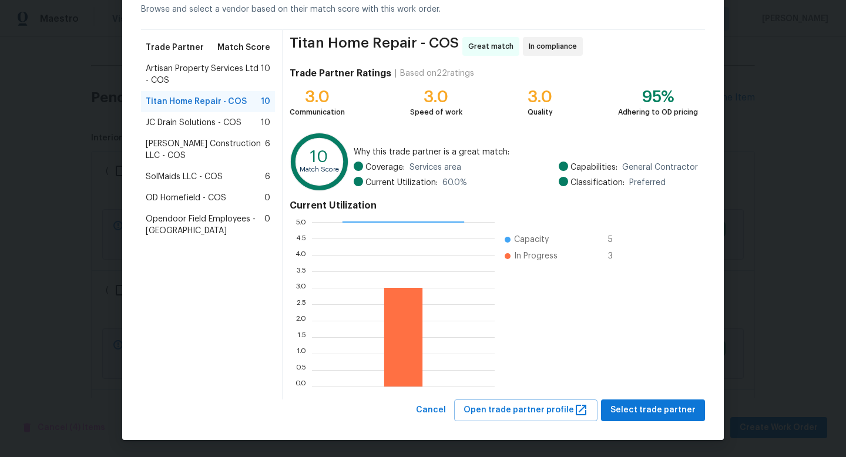  Describe the element at coordinates (301, 354) in the screenshot. I see `text: 1.0` at that location.